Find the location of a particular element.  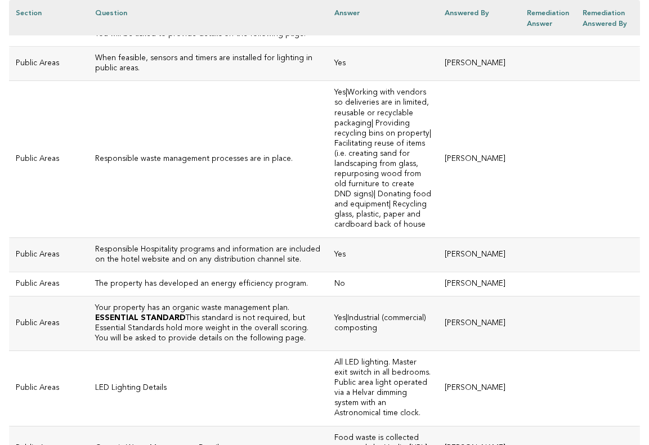

h3: Responsible waste management processes are in place. is located at coordinates (208, 159).